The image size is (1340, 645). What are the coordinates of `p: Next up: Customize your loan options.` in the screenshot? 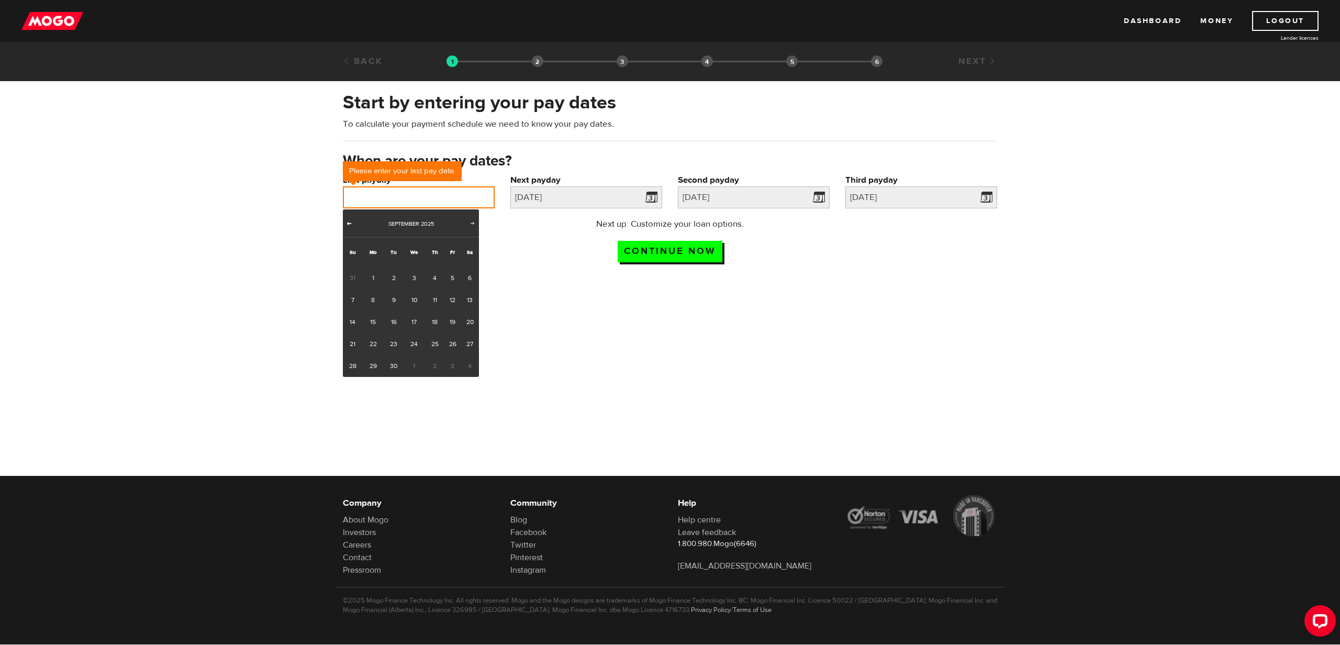 It's located at (670, 224).